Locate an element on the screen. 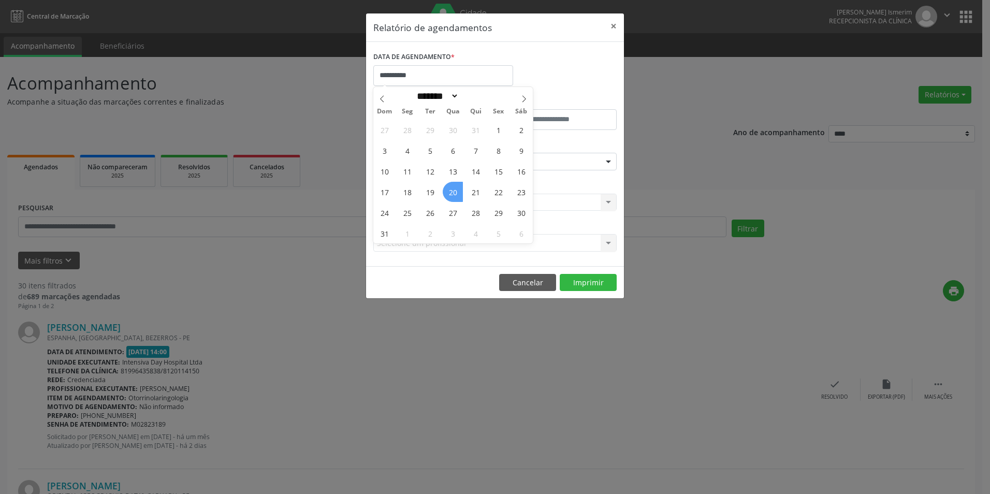  span: Agosto 11, 2025 is located at coordinates (407, 171).